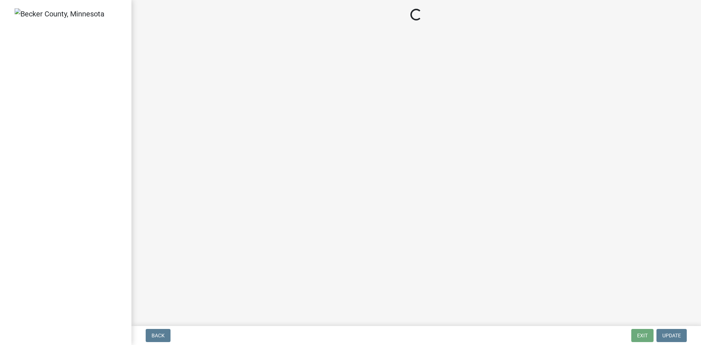 Image resolution: width=701 pixels, height=345 pixels. Describe the element at coordinates (158, 336) in the screenshot. I see `span: Back` at that location.